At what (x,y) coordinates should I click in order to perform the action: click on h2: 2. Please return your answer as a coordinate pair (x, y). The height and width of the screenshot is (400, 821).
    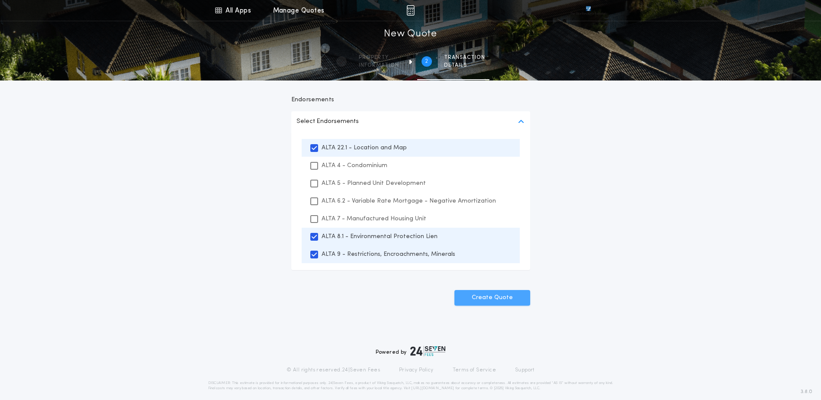
    Looking at the image, I should click on (426, 61).